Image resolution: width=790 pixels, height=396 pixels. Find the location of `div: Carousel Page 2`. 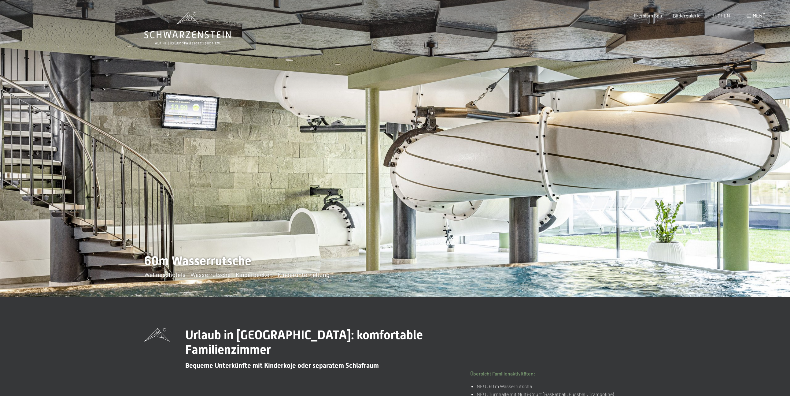

div: Carousel Page 2 is located at coordinates (718, 277).